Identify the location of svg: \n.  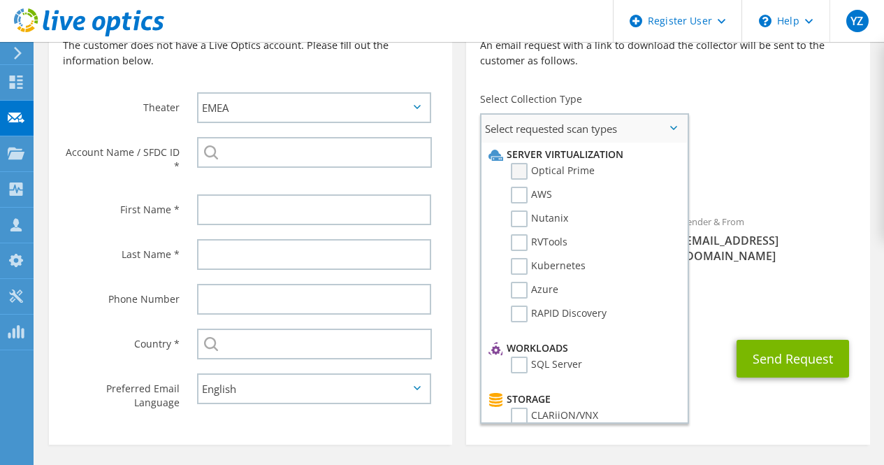
(765, 21).